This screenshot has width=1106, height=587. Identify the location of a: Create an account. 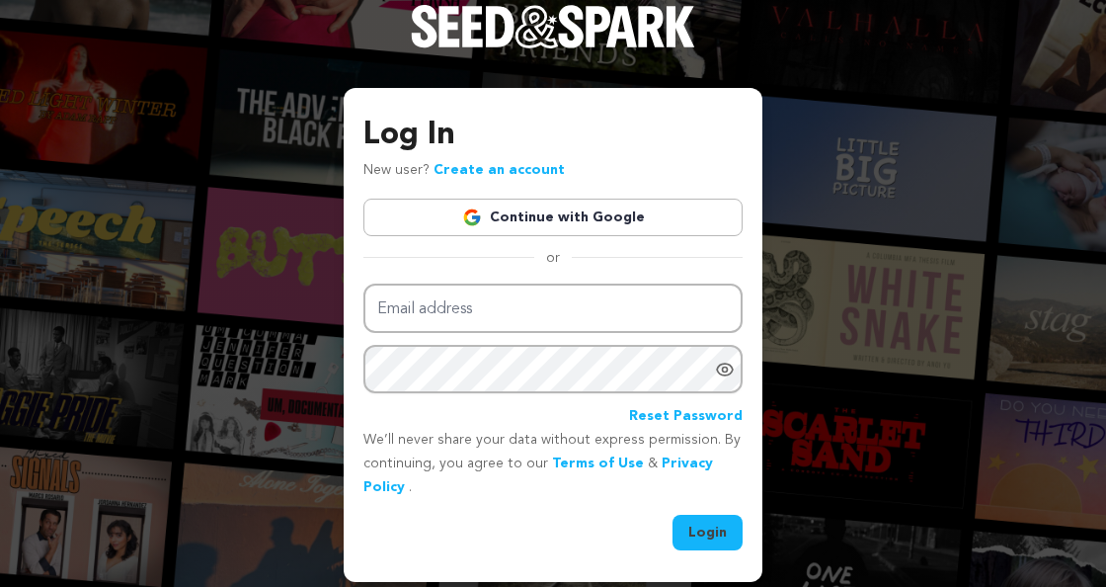
(499, 170).